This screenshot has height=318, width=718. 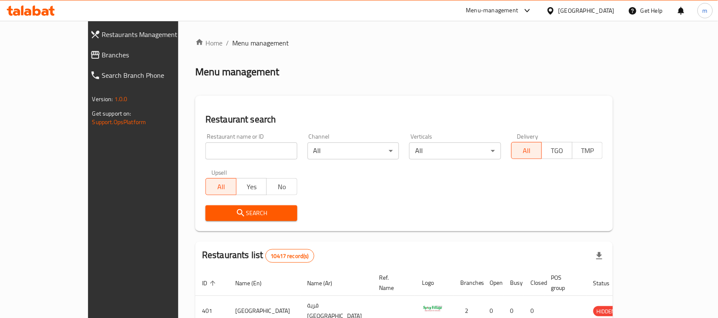 I want to click on div: Export file, so click(x=599, y=256).